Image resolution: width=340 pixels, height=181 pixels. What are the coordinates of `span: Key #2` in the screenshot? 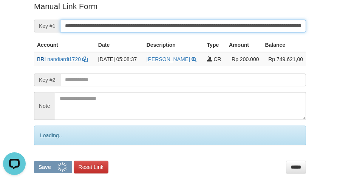 It's located at (47, 80).